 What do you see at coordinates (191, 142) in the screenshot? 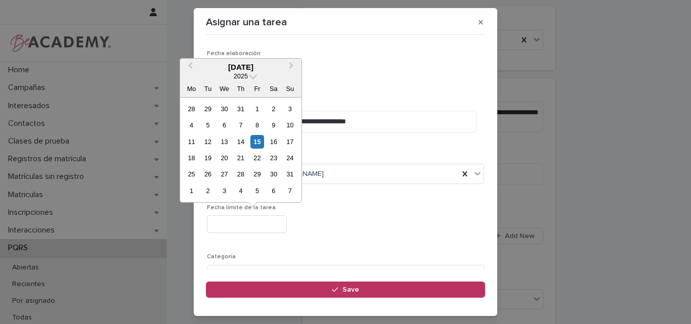
I see `div: Choose Monday, 11 August 2025` at bounding box center [191, 142].